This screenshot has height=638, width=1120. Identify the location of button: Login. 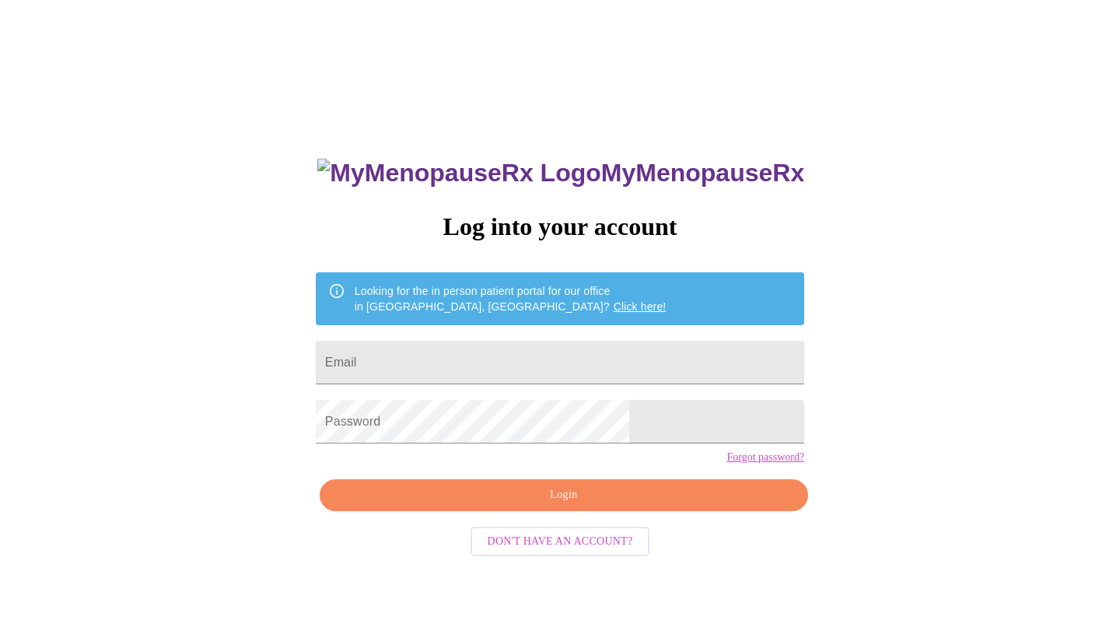
(564, 495).